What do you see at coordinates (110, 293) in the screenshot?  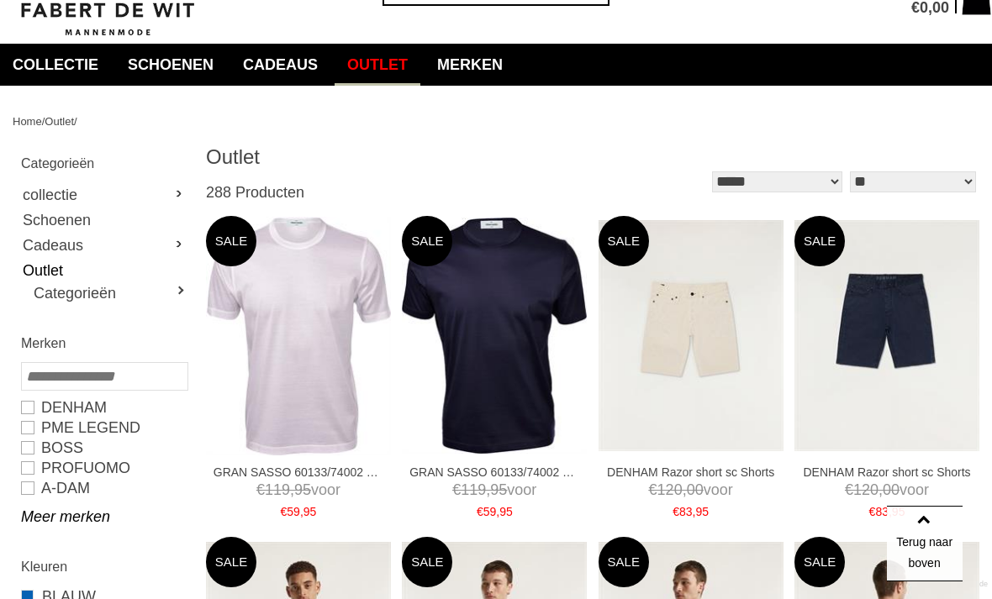 I see `a: Categorieën` at bounding box center [110, 293].